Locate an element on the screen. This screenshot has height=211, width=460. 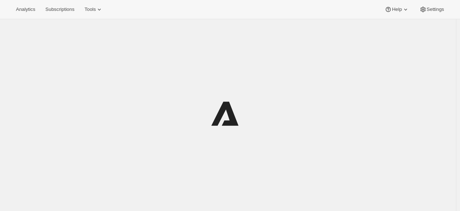
span: Help is located at coordinates (396, 9).